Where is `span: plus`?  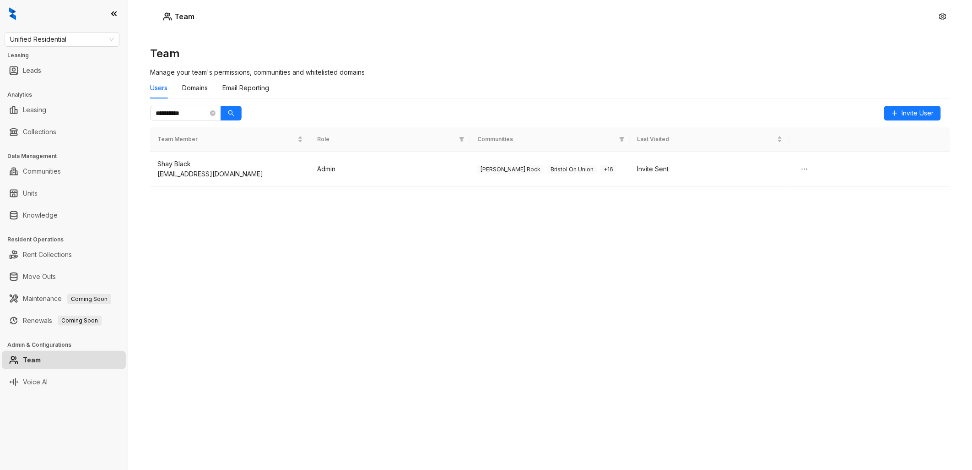
span: plus is located at coordinates (895, 113).